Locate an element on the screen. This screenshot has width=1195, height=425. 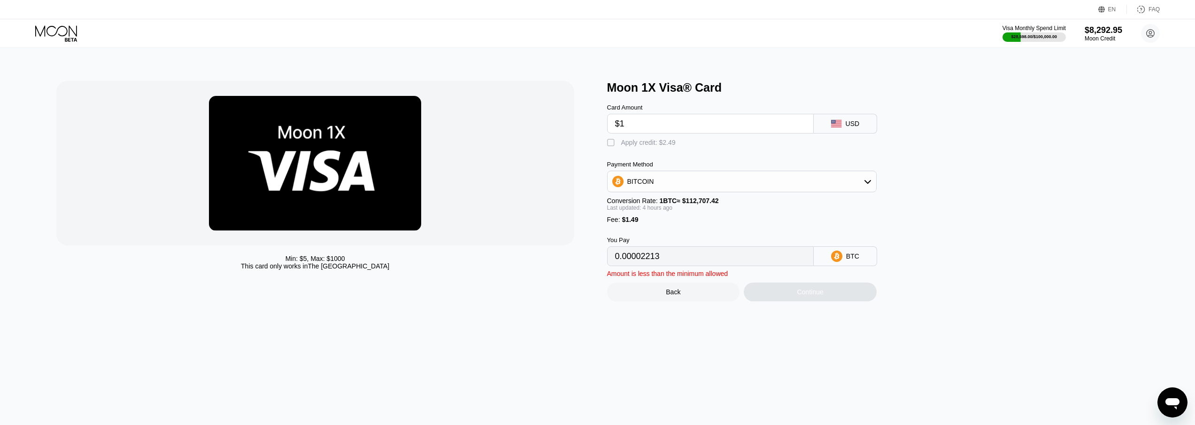
div: Apply credit: $2.49 is located at coordinates (649, 142).